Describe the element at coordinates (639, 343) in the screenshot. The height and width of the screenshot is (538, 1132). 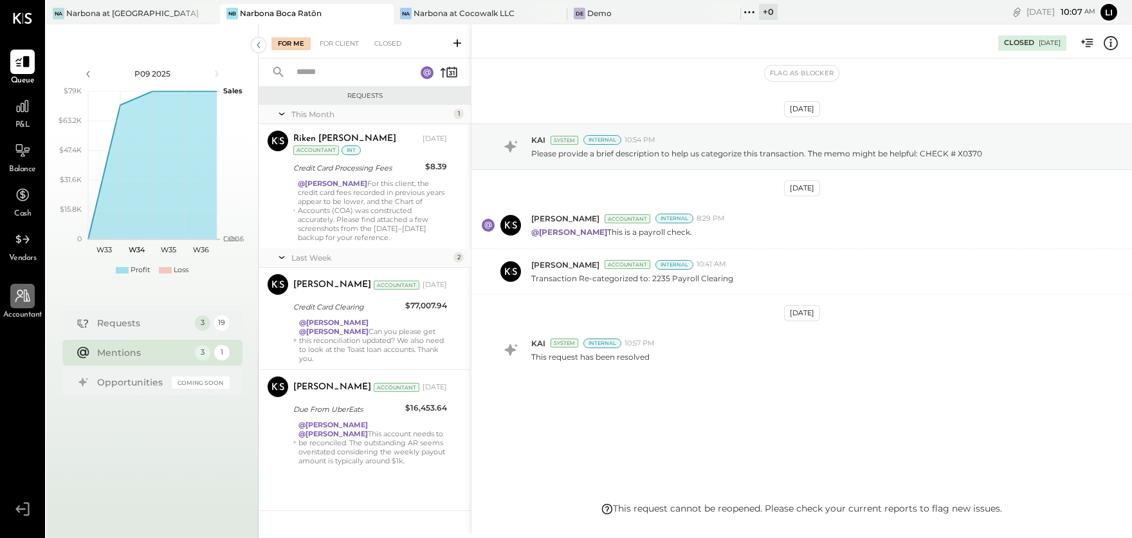
I see `span: 10:57 PM` at that location.